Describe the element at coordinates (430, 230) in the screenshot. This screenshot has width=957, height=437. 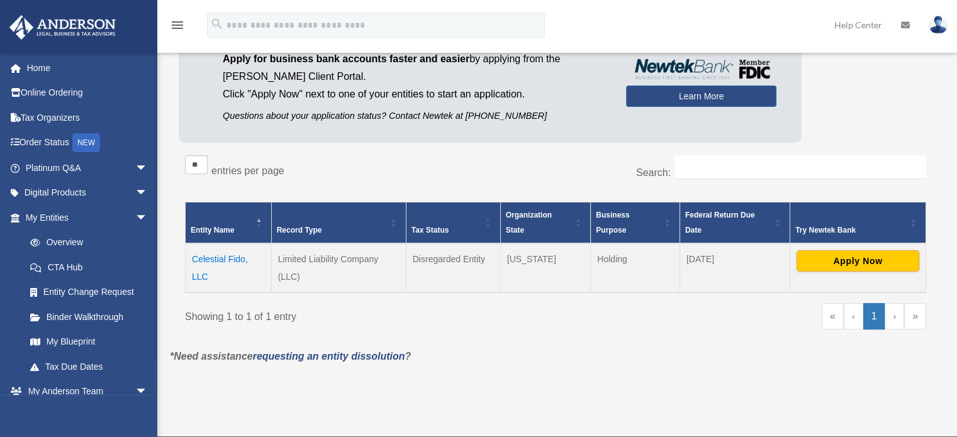
I see `span: Tax Status` at that location.